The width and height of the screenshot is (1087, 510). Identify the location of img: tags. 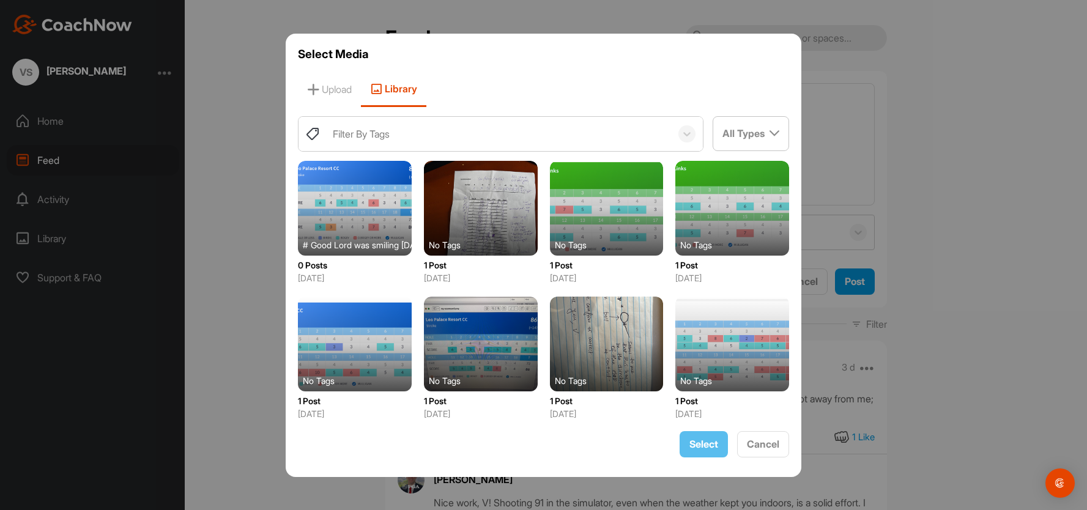
(313, 134).